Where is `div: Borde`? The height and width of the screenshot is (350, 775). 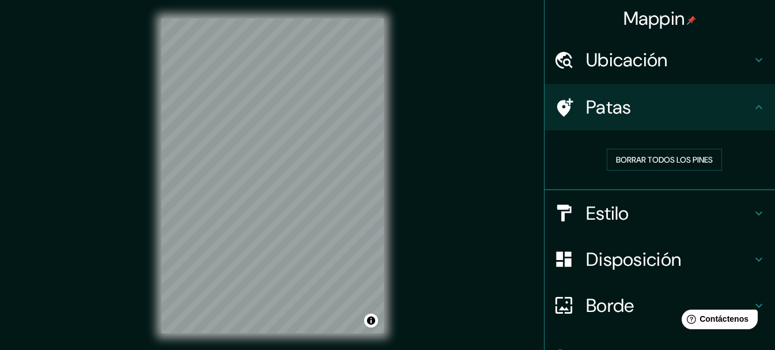 div: Borde is located at coordinates (660, 305).